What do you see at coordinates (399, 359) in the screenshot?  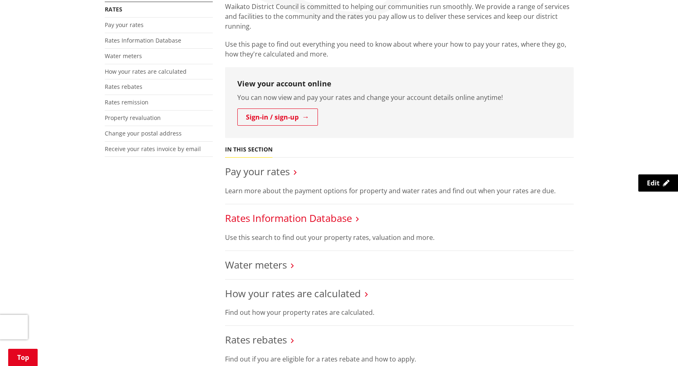 I see `p: Find out if you are eligible for a rates rebate and how to apply.` at bounding box center [399, 359].